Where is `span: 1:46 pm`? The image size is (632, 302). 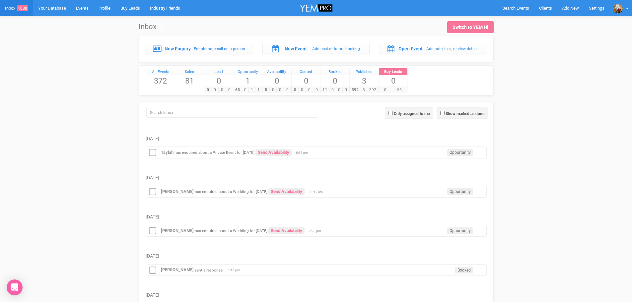 span: 1:46 pm is located at coordinates (236, 271).